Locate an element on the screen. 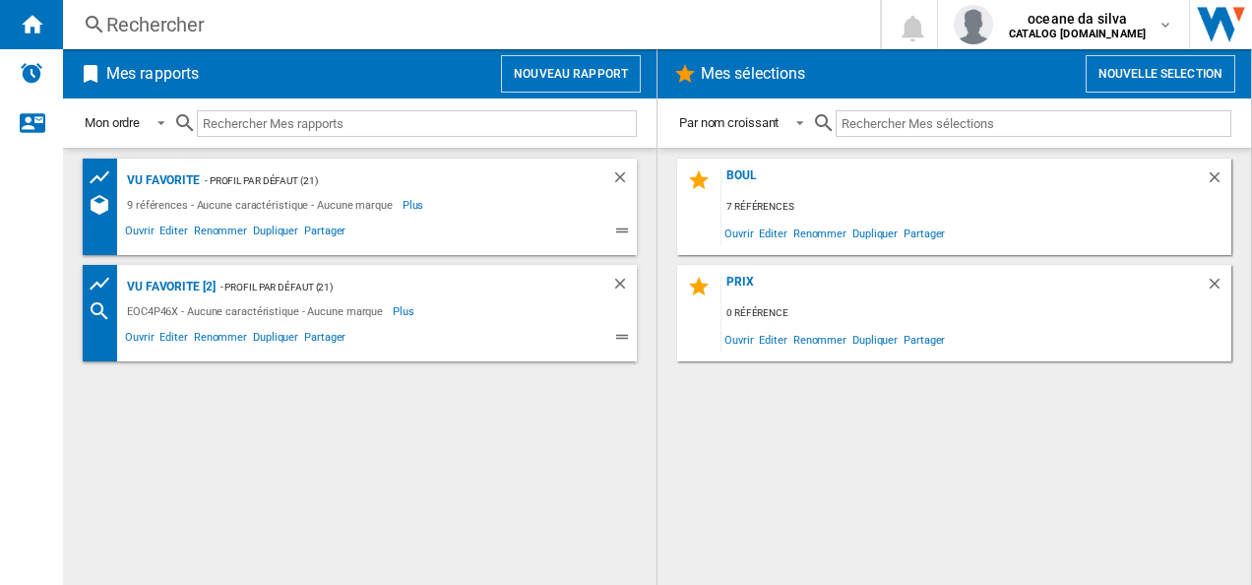  div: 7 références is located at coordinates (977, 207).